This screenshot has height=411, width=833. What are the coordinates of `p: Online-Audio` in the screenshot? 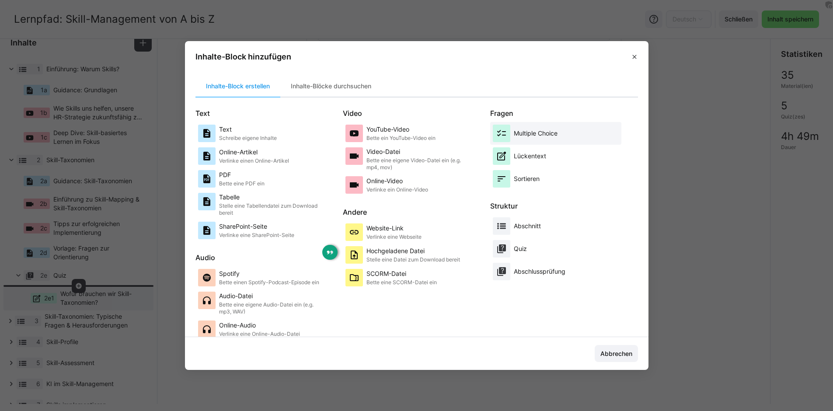 It's located at (259, 325).